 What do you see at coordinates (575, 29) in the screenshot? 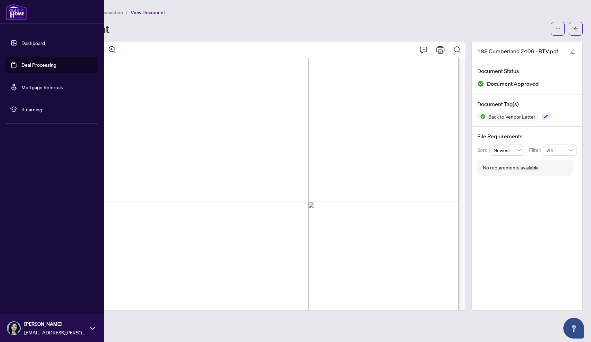
I see `span: arrow-left` at bounding box center [575, 29].